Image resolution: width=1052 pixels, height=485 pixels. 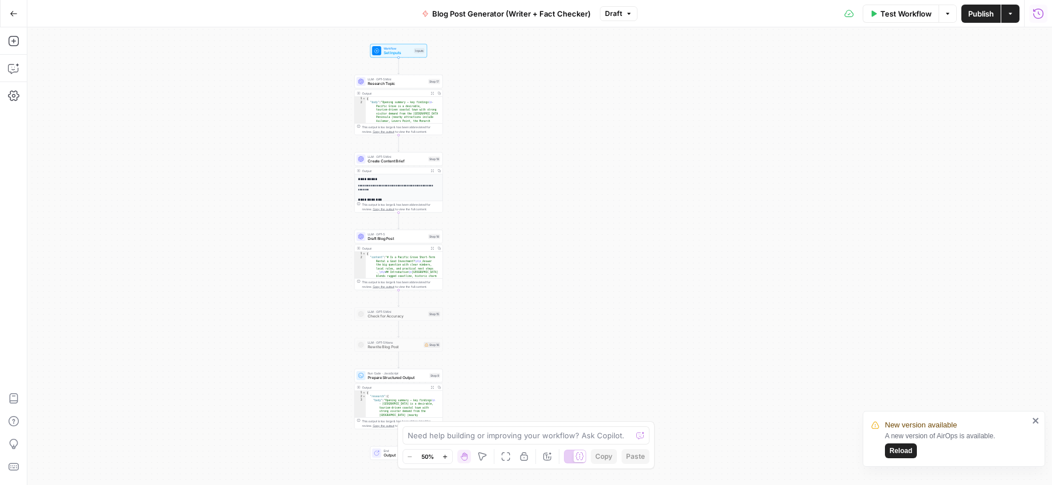 I want to click on div: Inputs, so click(x=419, y=51).